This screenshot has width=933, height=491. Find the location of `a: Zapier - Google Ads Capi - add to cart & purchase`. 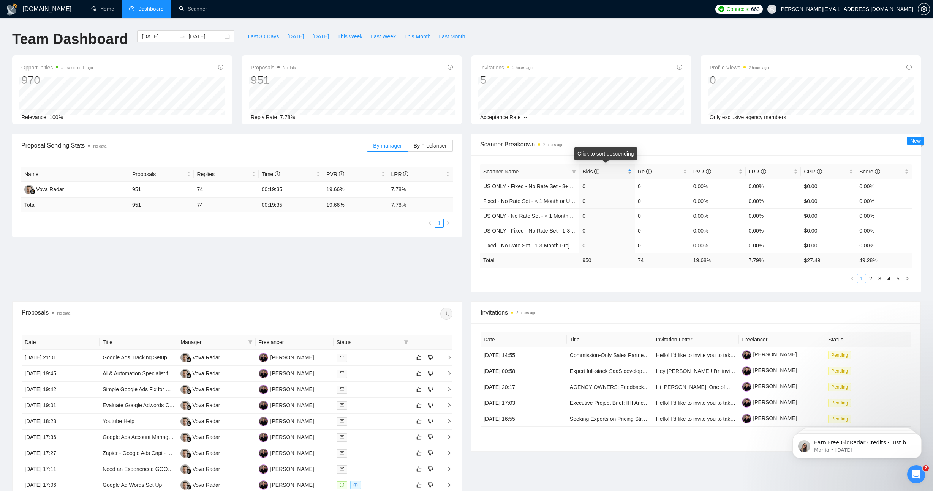

a: Zapier - Google Ads Capi - add to cart & purchase is located at coordinates (161, 453).